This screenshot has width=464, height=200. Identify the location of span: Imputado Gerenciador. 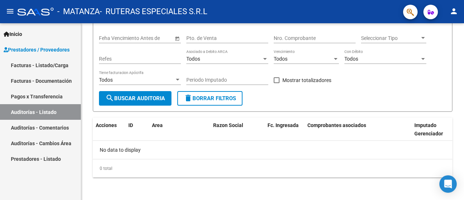
(428, 129).